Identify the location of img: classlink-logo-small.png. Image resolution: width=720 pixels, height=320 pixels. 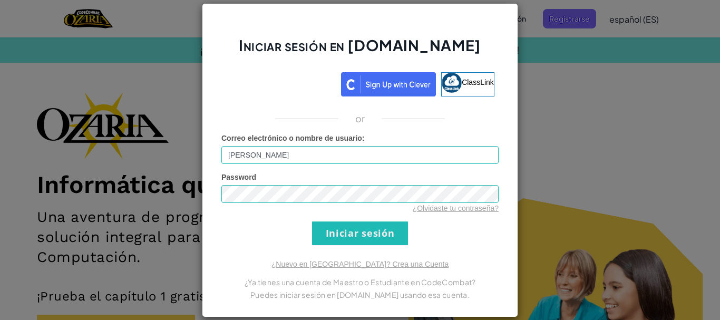
(452, 83).